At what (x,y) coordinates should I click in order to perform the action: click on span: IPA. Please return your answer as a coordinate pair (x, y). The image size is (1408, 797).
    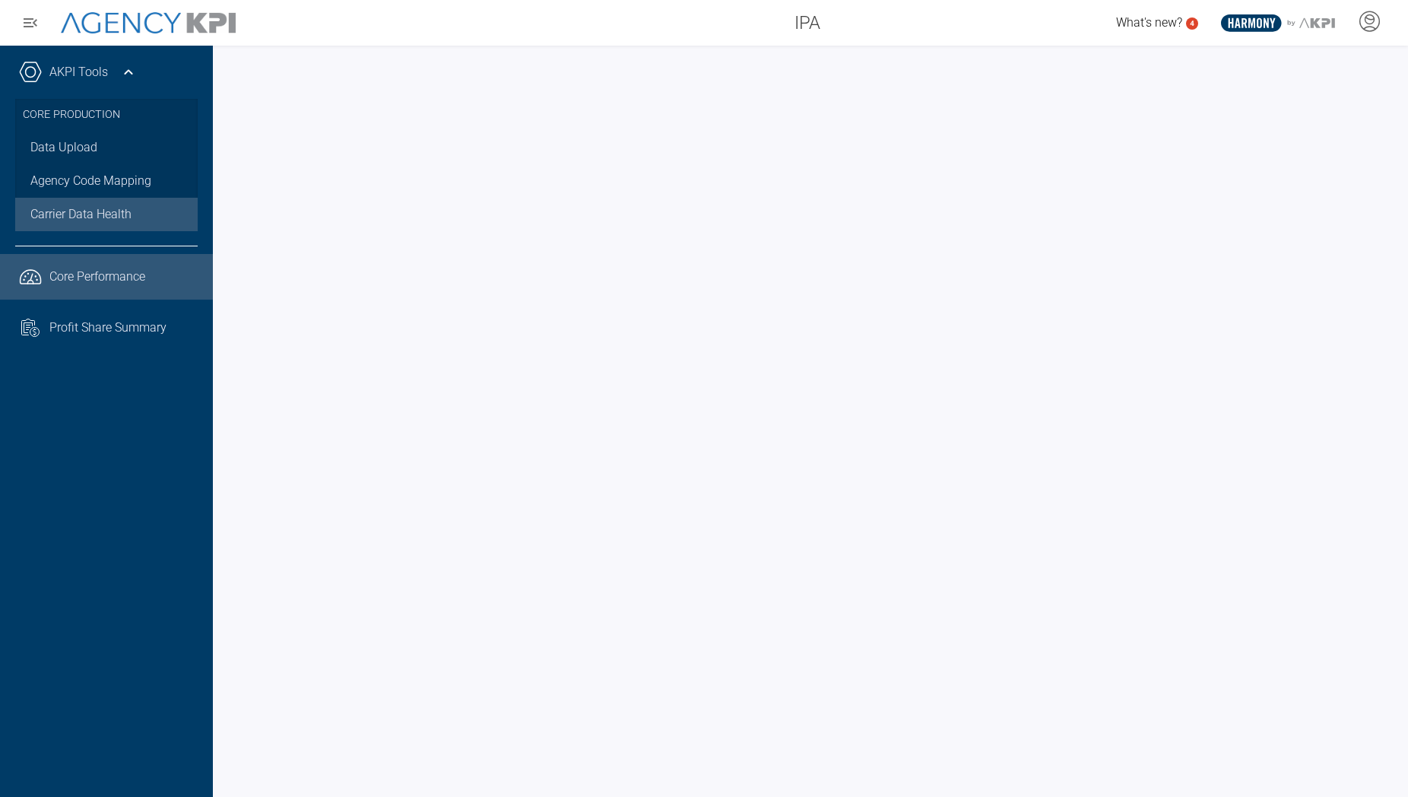
    Looking at the image, I should click on (807, 23).